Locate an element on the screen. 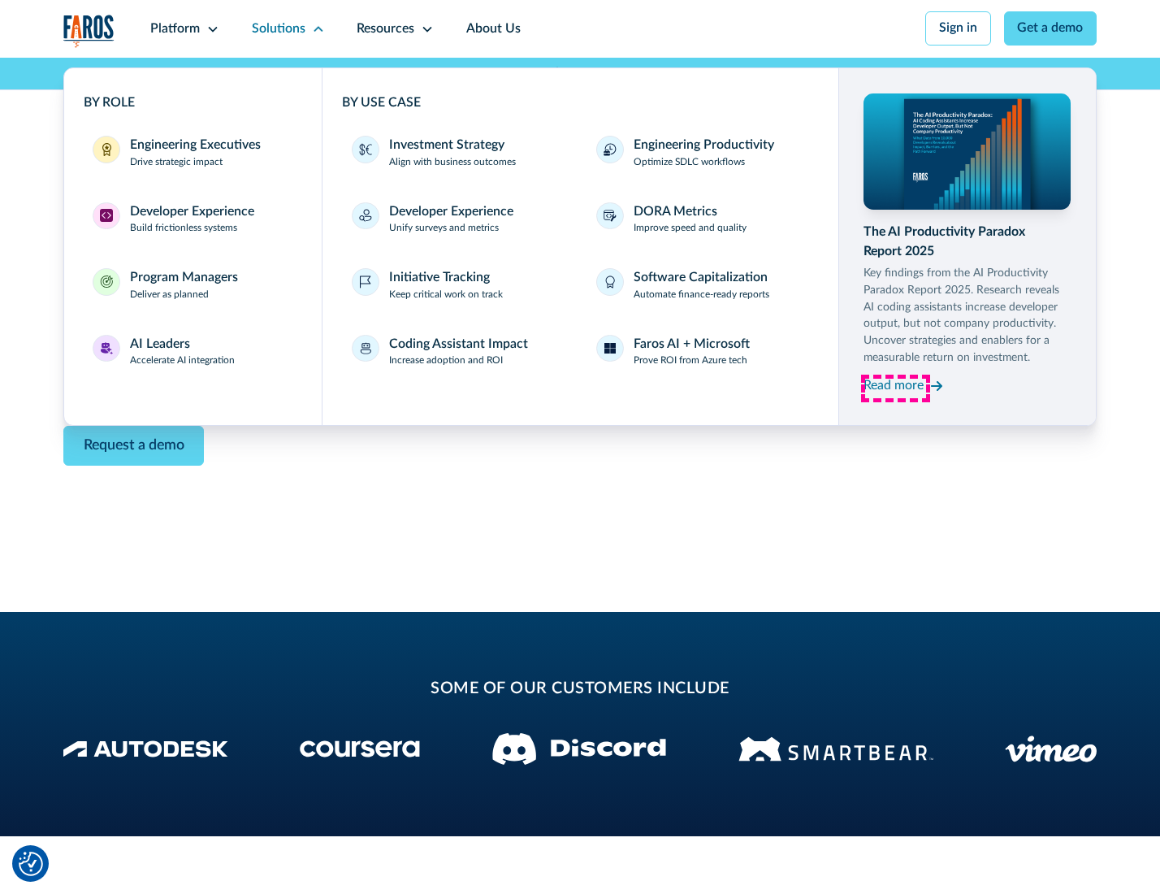 Image resolution: width=1160 pixels, height=894 pixels. a: Engineering ProductivityOptimize SDLC workflows is located at coordinates (702, 153).